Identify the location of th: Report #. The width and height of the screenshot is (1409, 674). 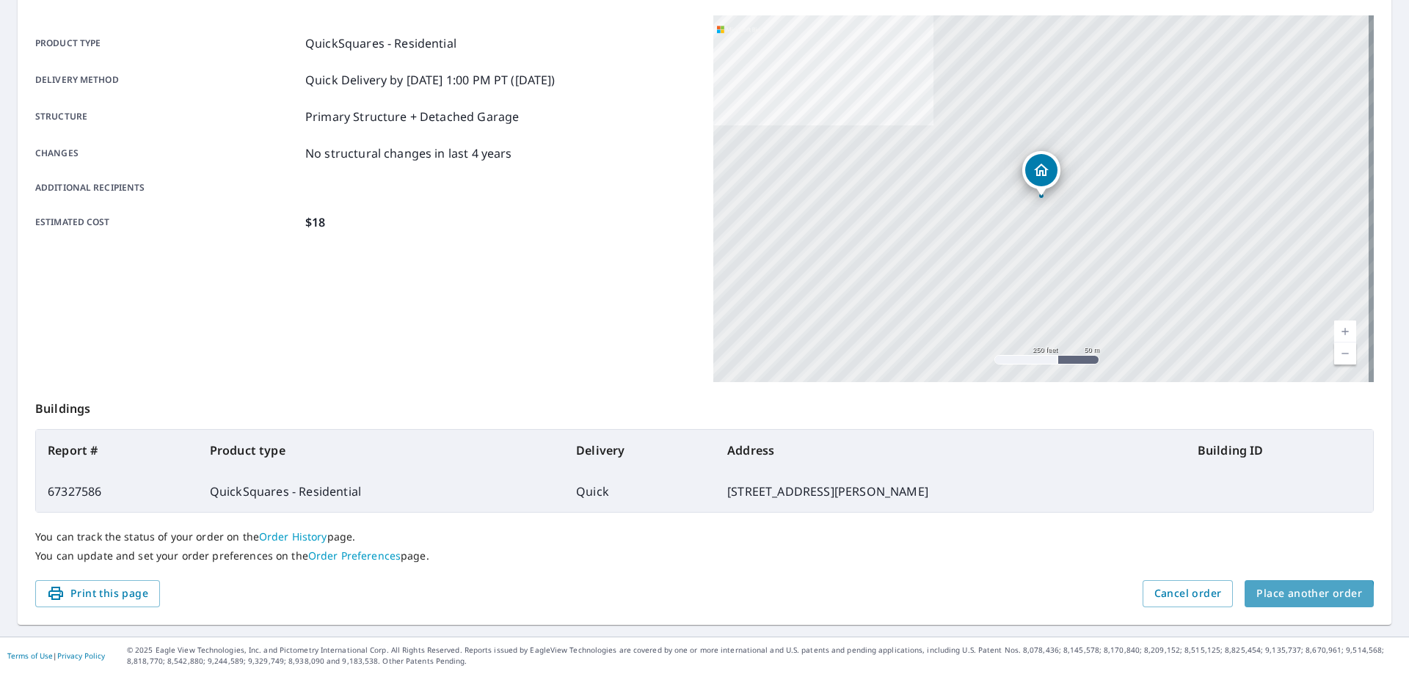
(117, 450).